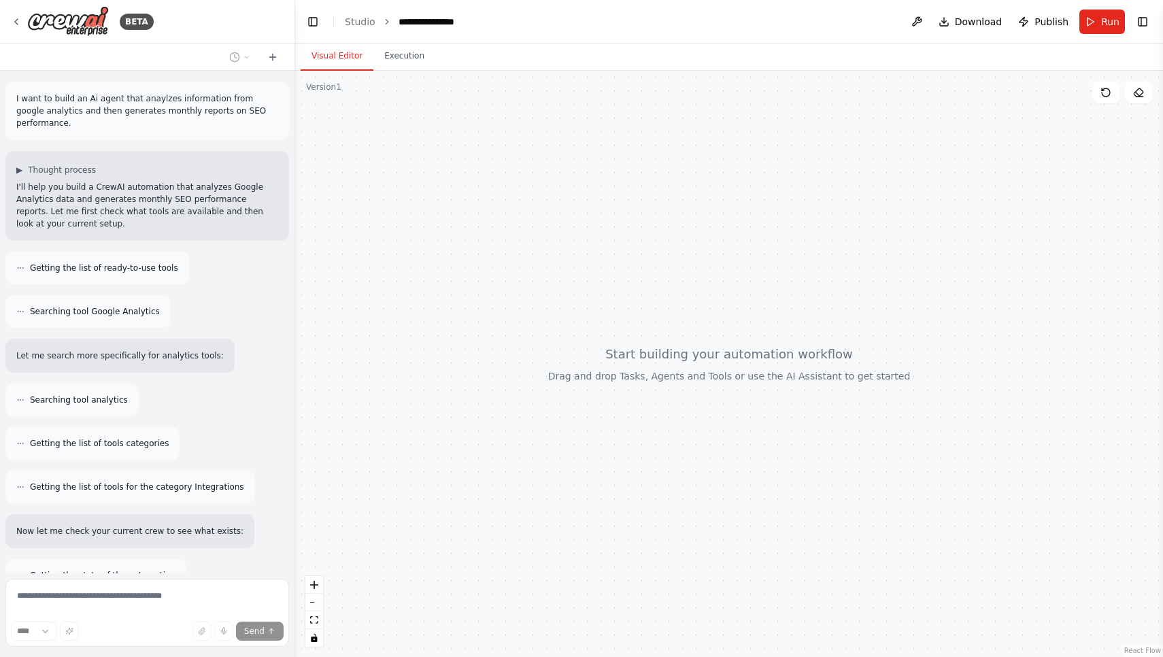  What do you see at coordinates (147, 111) in the screenshot?
I see `p: I want to build an Ai agent that anaylzes information from google analytics and then generates mo...` at bounding box center [147, 111].